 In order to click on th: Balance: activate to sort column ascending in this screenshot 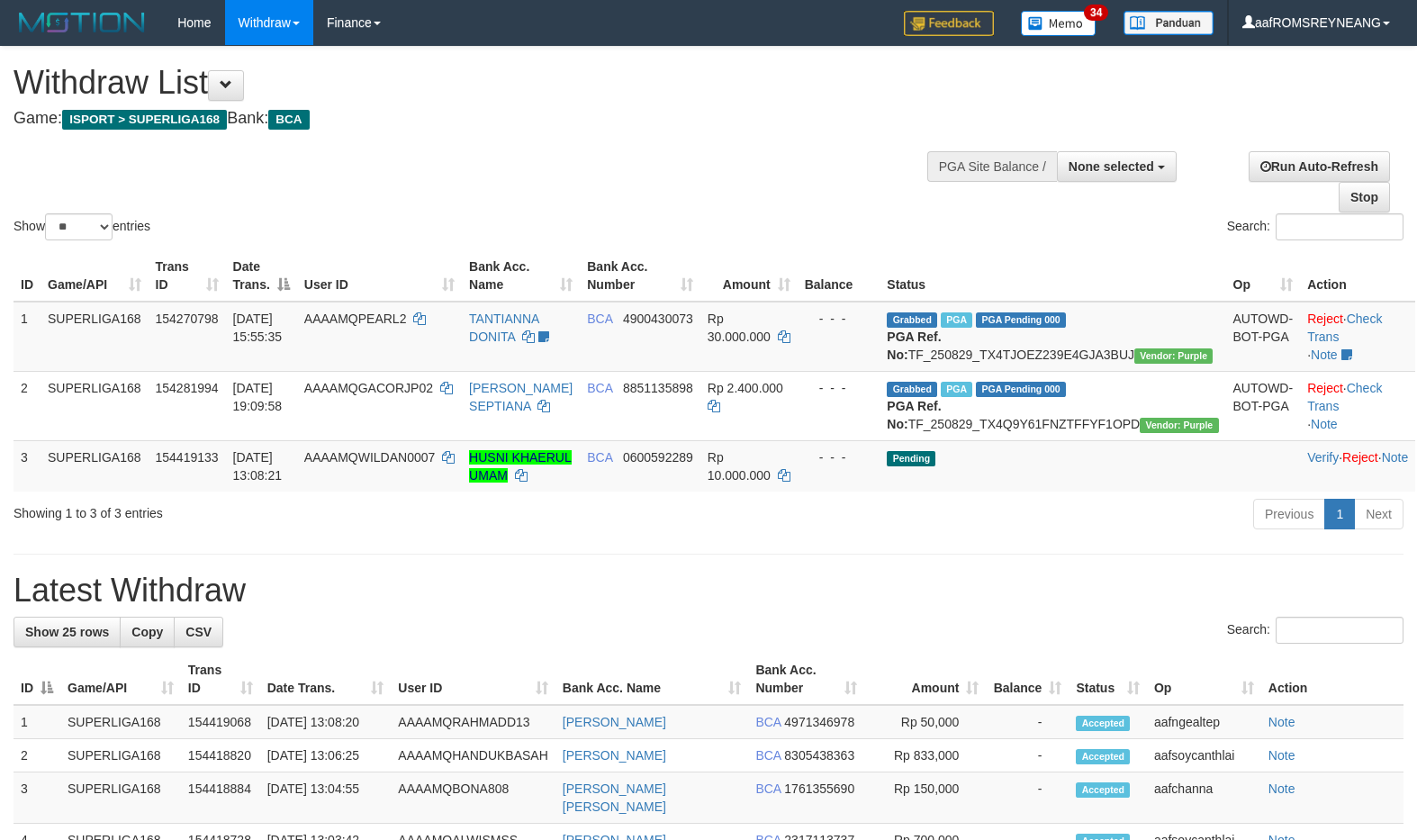, I will do `click(1028, 679)`.